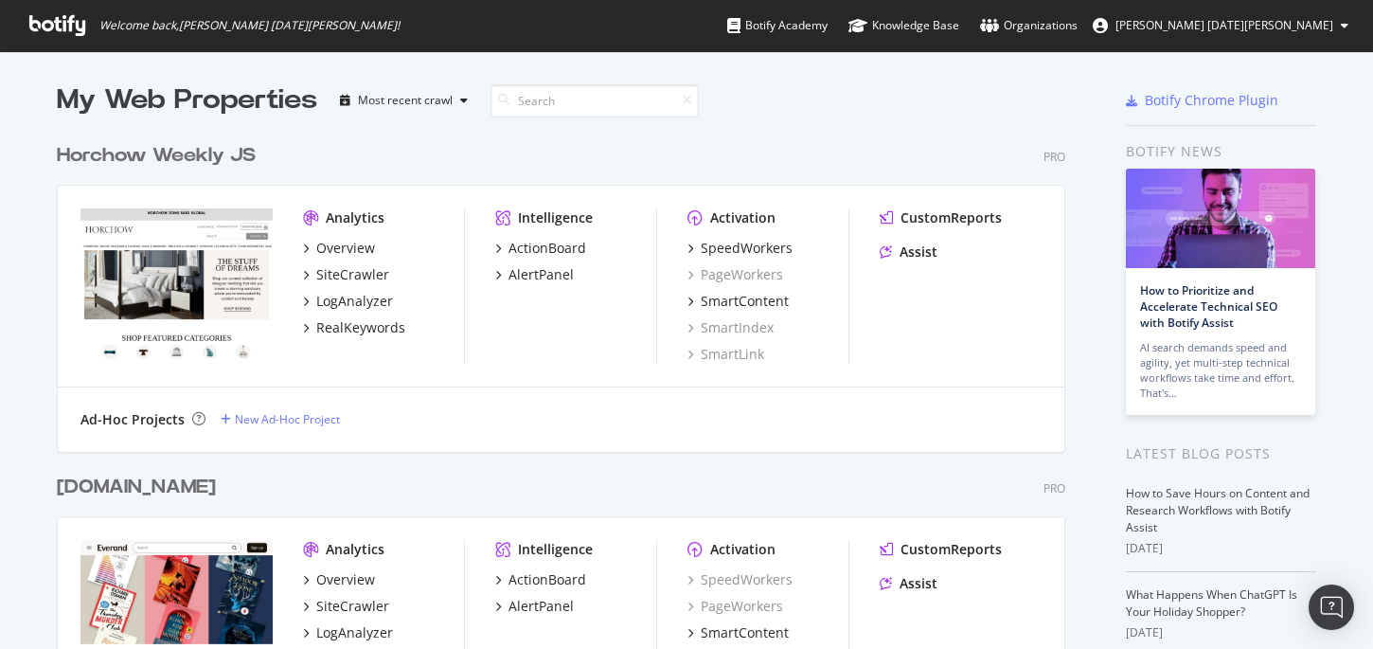 Image resolution: width=1373 pixels, height=649 pixels. What do you see at coordinates (1221, 152) in the screenshot?
I see `div: Botify news` at bounding box center [1221, 152].